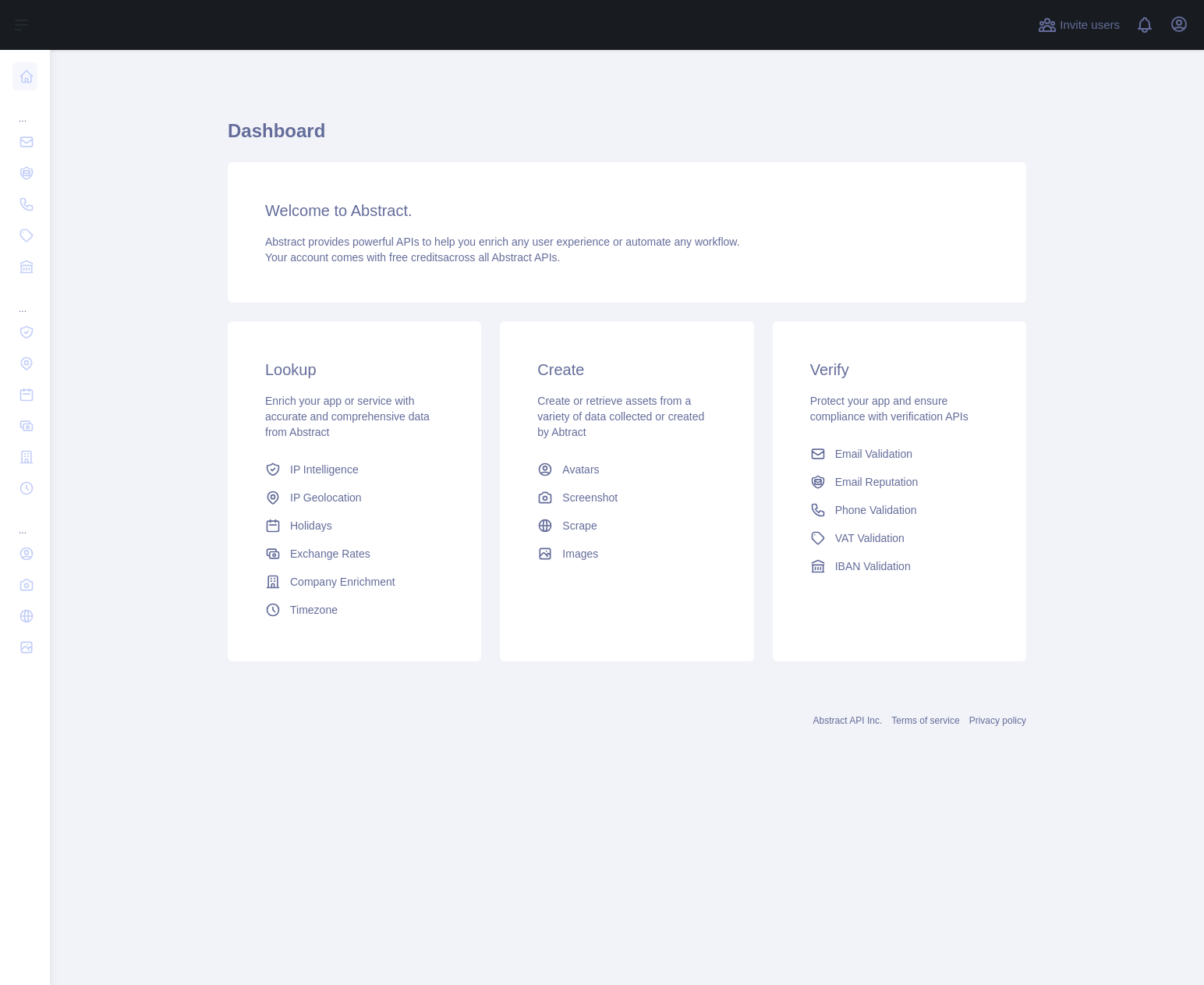 This screenshot has height=985, width=1204. I want to click on a: Email Reputation, so click(899, 482).